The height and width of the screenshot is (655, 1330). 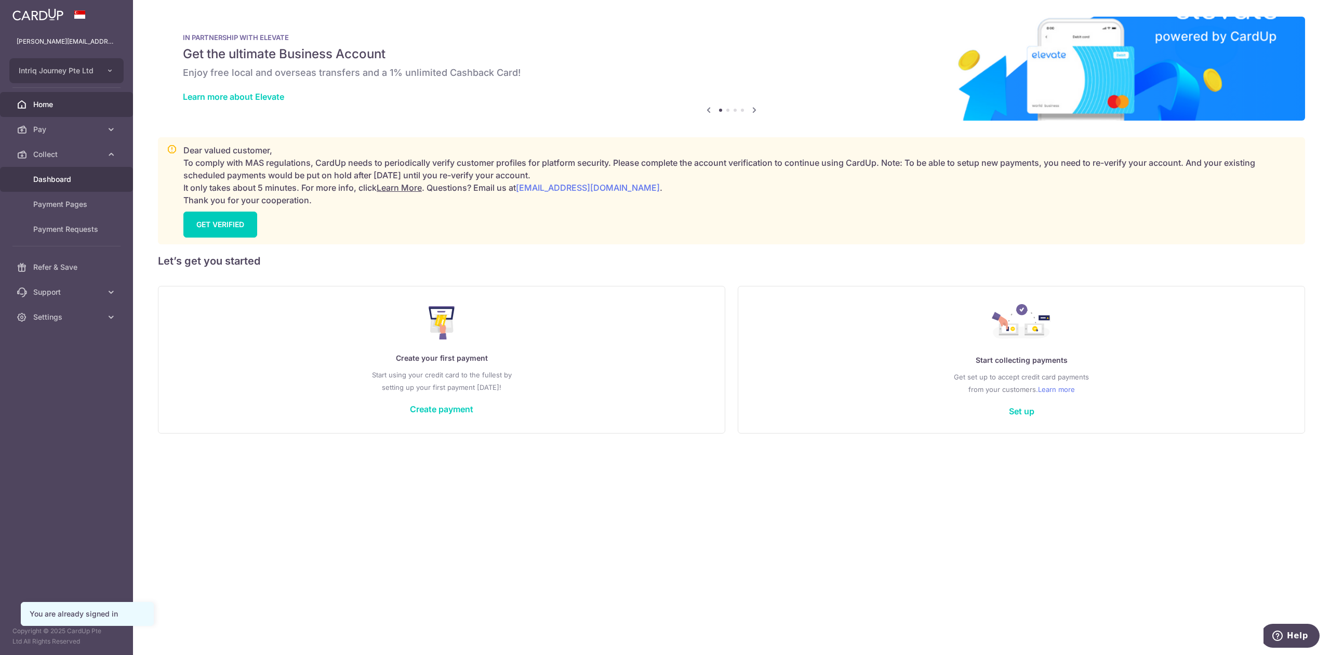 I want to click on span: Support, so click(x=68, y=292).